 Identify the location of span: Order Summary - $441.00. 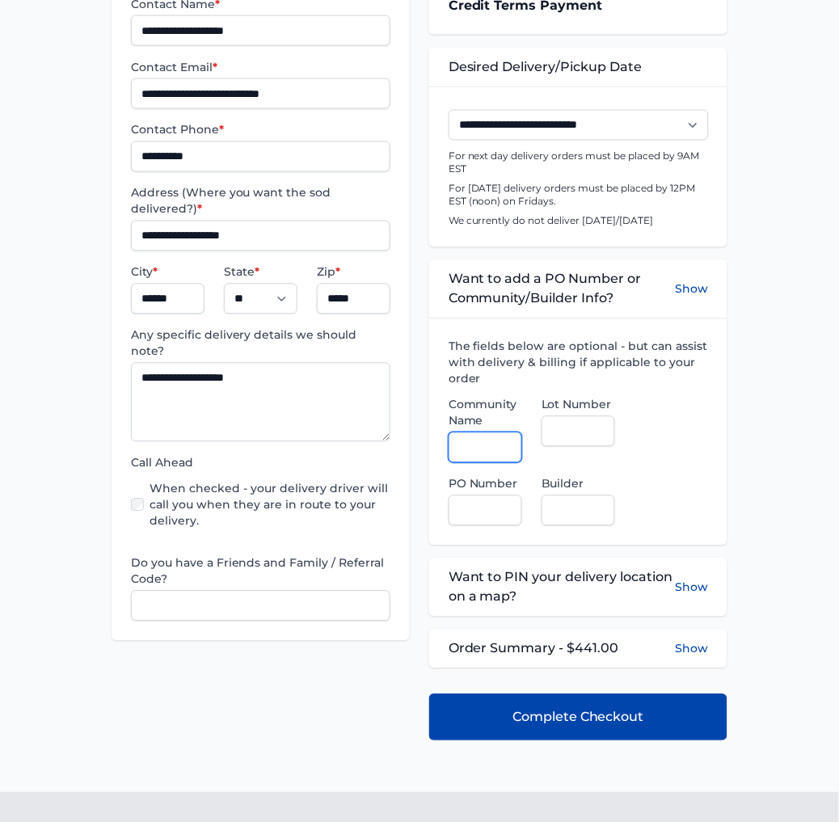
(534, 649).